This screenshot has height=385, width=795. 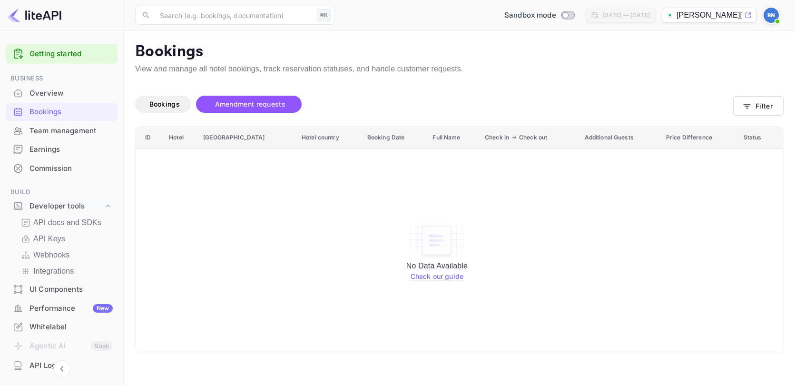 What do you see at coordinates (53, 271) in the screenshot?
I see `p: Integrations` at bounding box center [53, 271].